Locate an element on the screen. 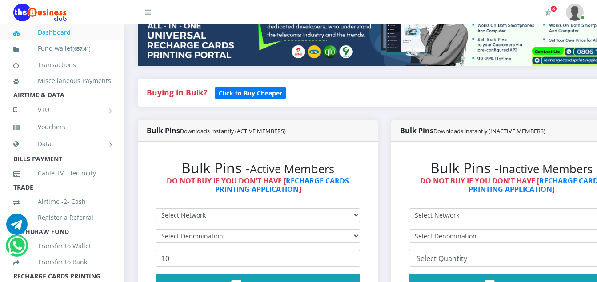 The height and width of the screenshot is (282, 597). a: Airtime -2- Cash is located at coordinates (62, 202).